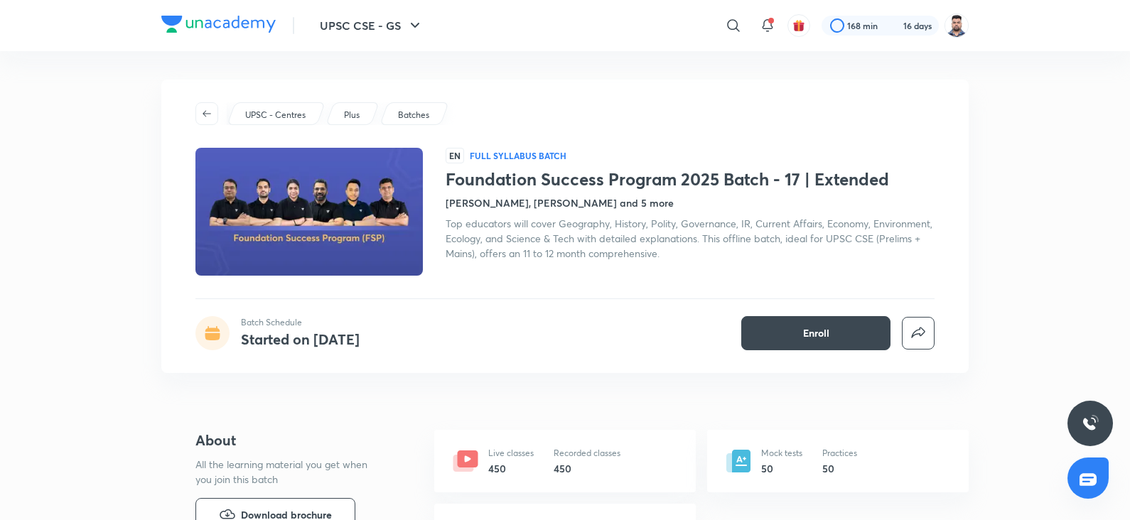  Describe the element at coordinates (1090, 424) in the screenshot. I see `img: ttu` at that location.